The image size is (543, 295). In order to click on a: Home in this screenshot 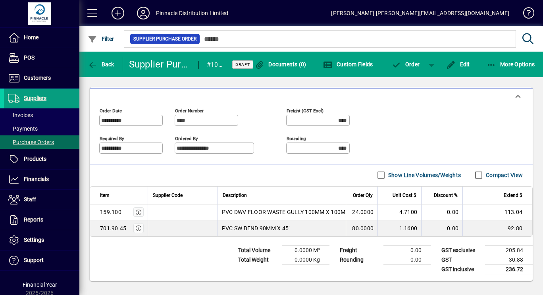, I will do `click(42, 38)`.